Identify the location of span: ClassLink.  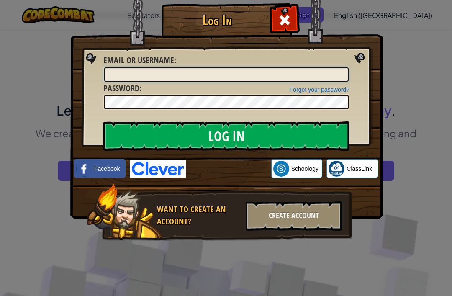
(359, 169).